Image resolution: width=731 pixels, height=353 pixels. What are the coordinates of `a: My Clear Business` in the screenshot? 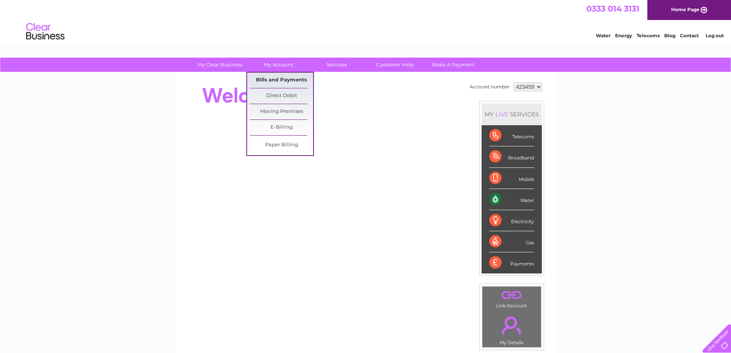 It's located at (220, 64).